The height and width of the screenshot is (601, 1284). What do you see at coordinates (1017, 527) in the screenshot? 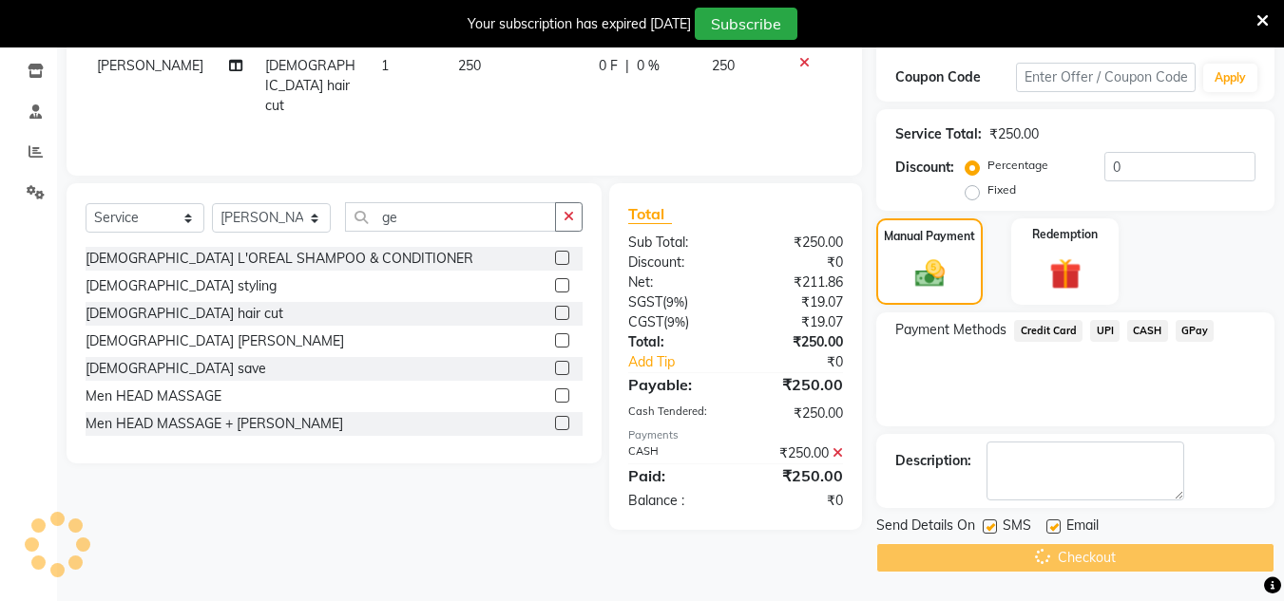
I see `span: SMS` at bounding box center [1017, 527].